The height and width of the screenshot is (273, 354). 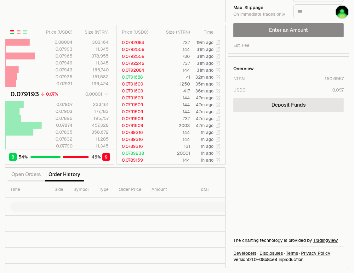 What do you see at coordinates (93, 132) in the screenshot?
I see `div: 358,672` at bounding box center [93, 132].